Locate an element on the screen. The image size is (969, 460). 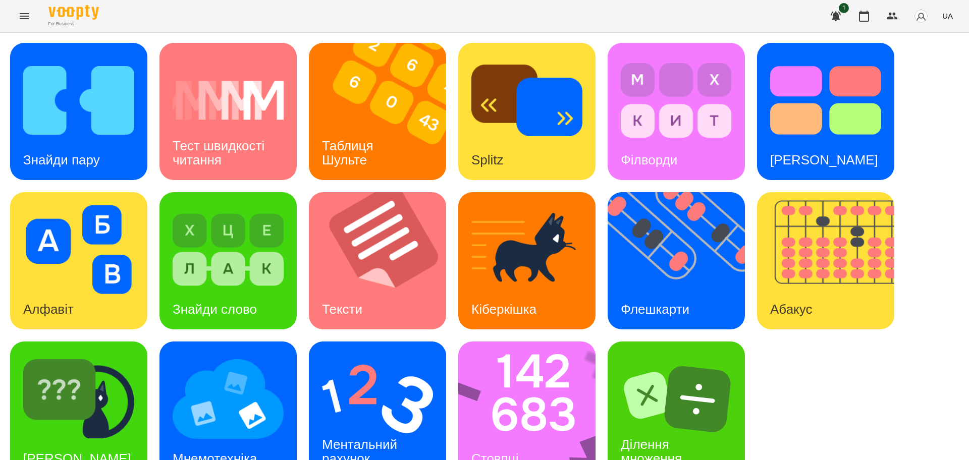
a: ТекстиТексти is located at coordinates (377, 261).